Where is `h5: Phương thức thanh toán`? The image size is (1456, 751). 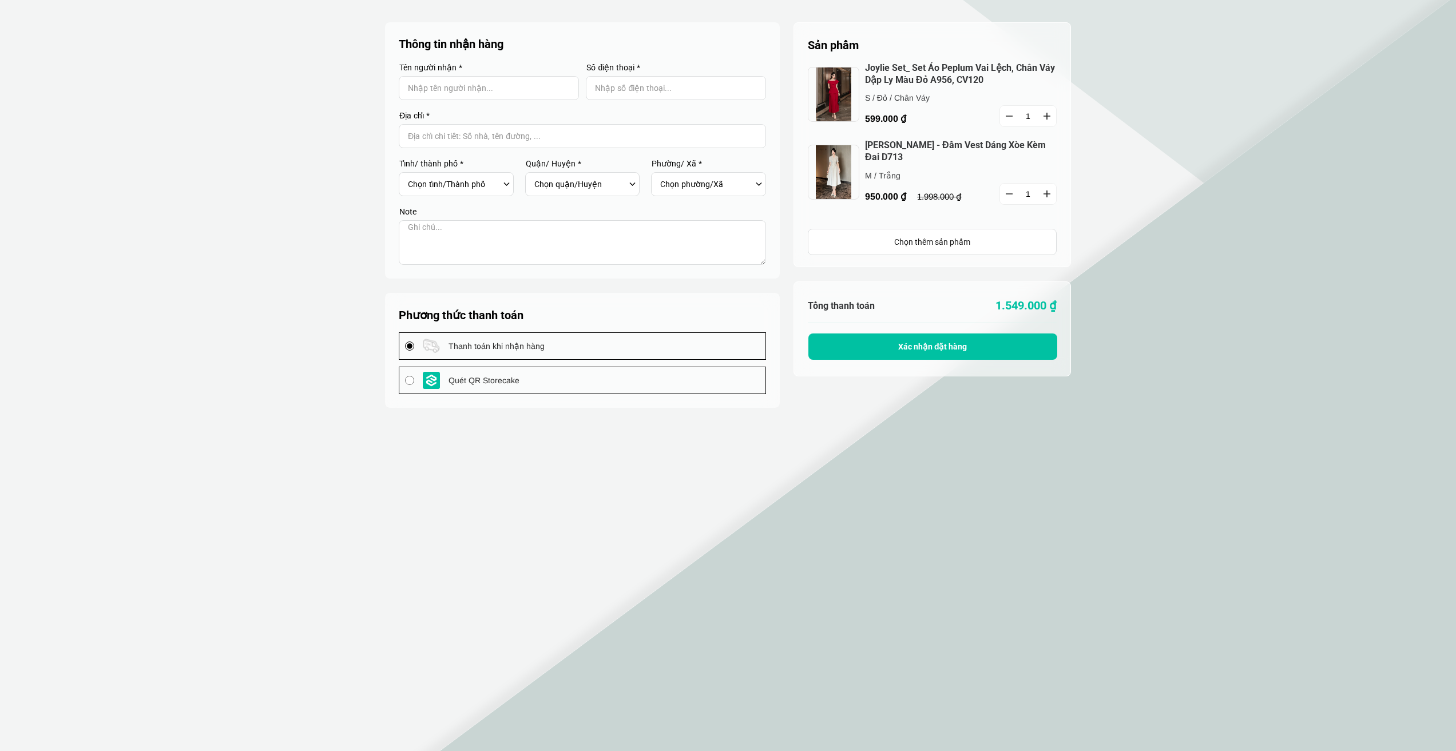
h5: Phương thức thanh toán is located at coordinates (582, 315).